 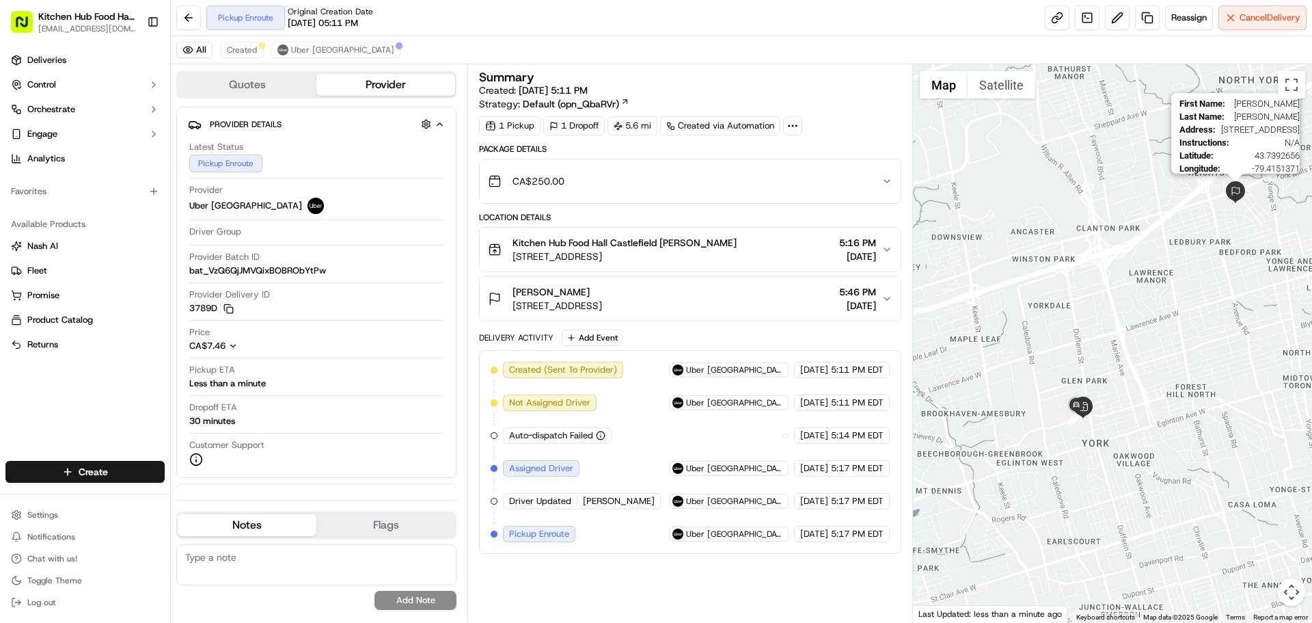 What do you see at coordinates (85, 295) in the screenshot?
I see `a: Promise` at bounding box center [85, 295].